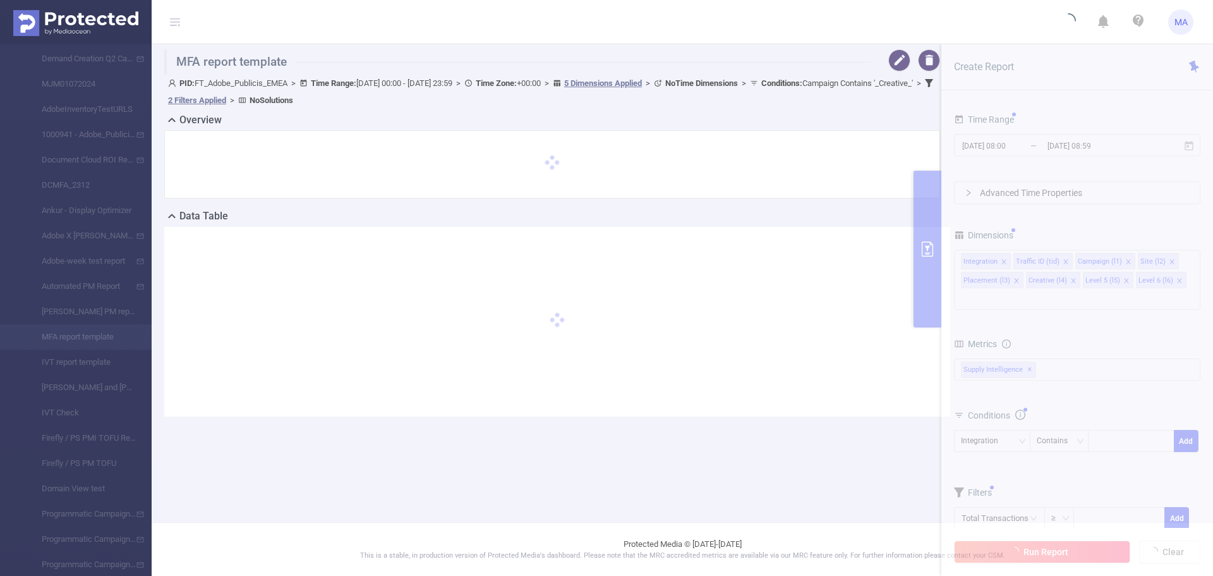  I want to click on b: No Time Dimensions, so click(701, 83).